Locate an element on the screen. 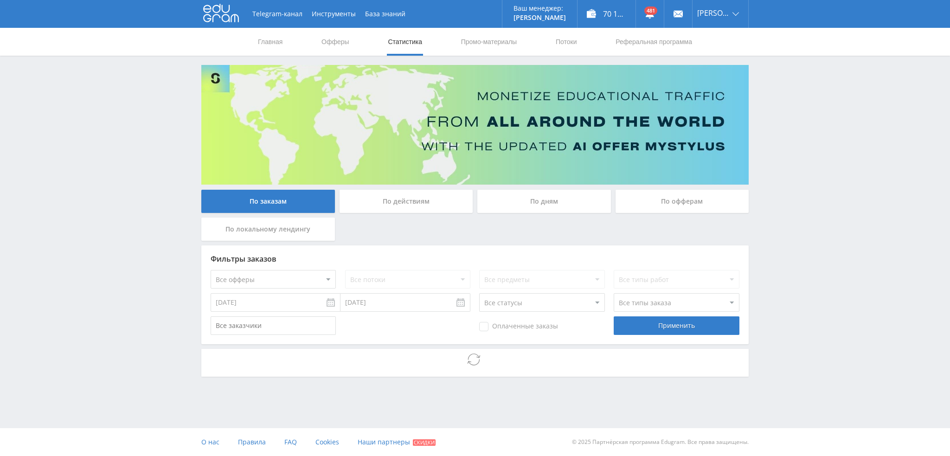 The image size is (950, 456). p: Ваш менеджер: is located at coordinates (540, 8).